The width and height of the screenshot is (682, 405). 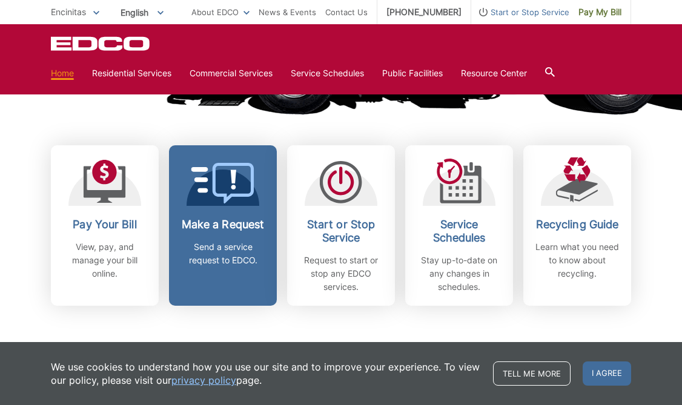 I want to click on a: Commercial Services, so click(x=231, y=73).